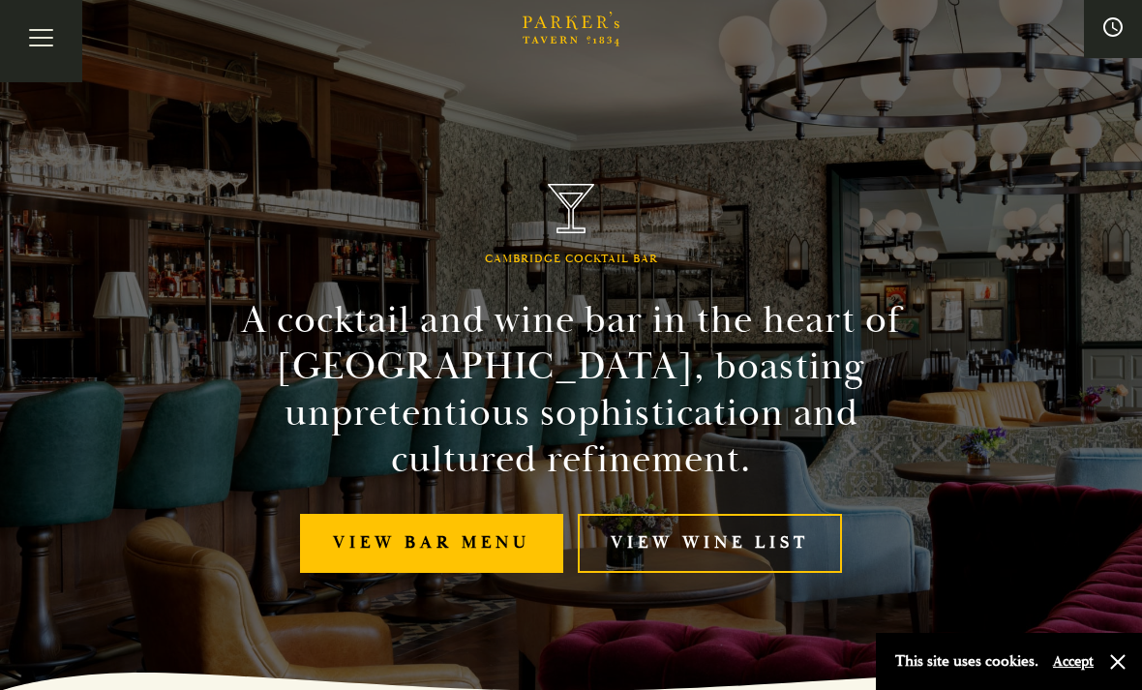 The height and width of the screenshot is (690, 1142). What do you see at coordinates (967, 661) in the screenshot?
I see `p: This site uses cookies.` at bounding box center [967, 661].